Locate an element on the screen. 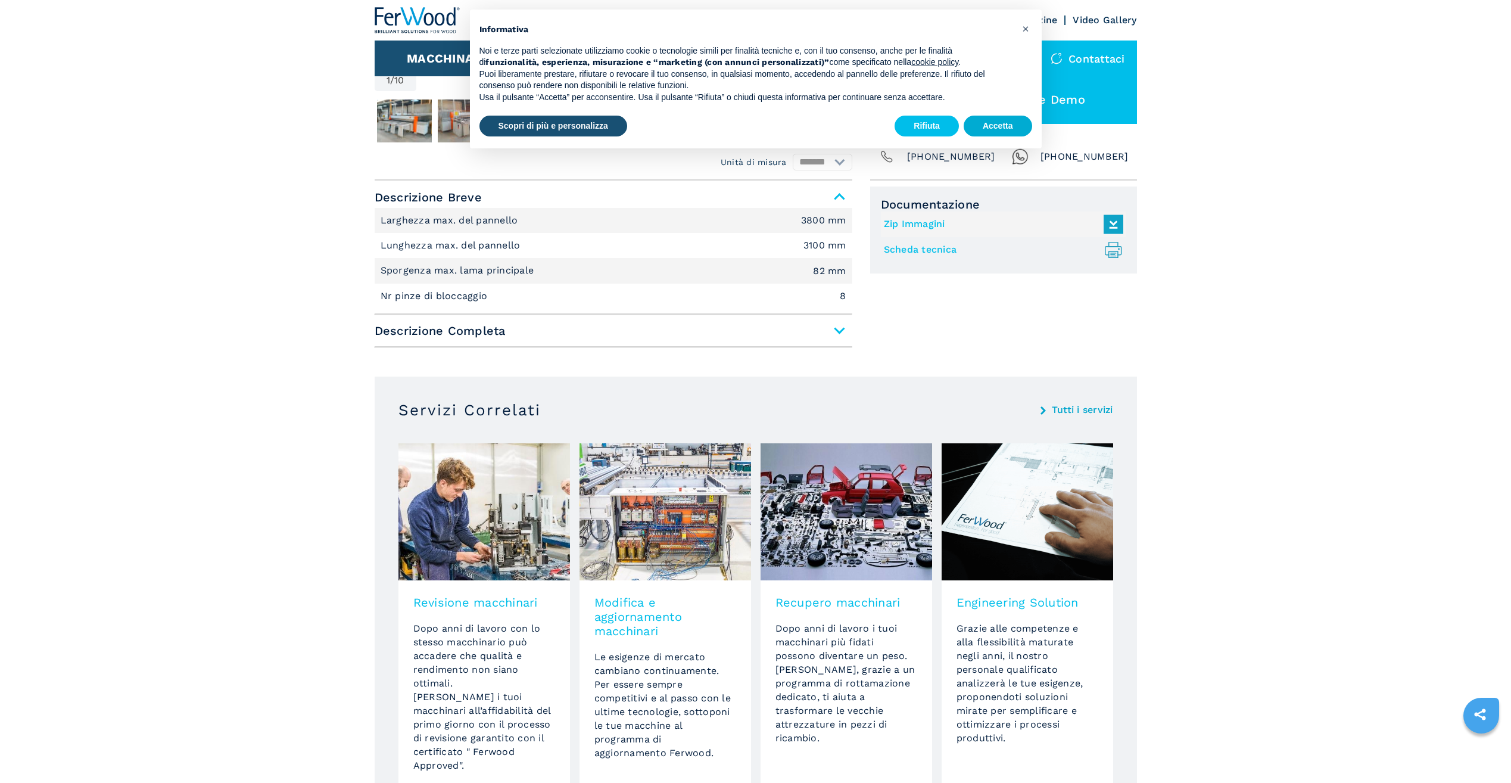  em: 8 is located at coordinates (843, 296).